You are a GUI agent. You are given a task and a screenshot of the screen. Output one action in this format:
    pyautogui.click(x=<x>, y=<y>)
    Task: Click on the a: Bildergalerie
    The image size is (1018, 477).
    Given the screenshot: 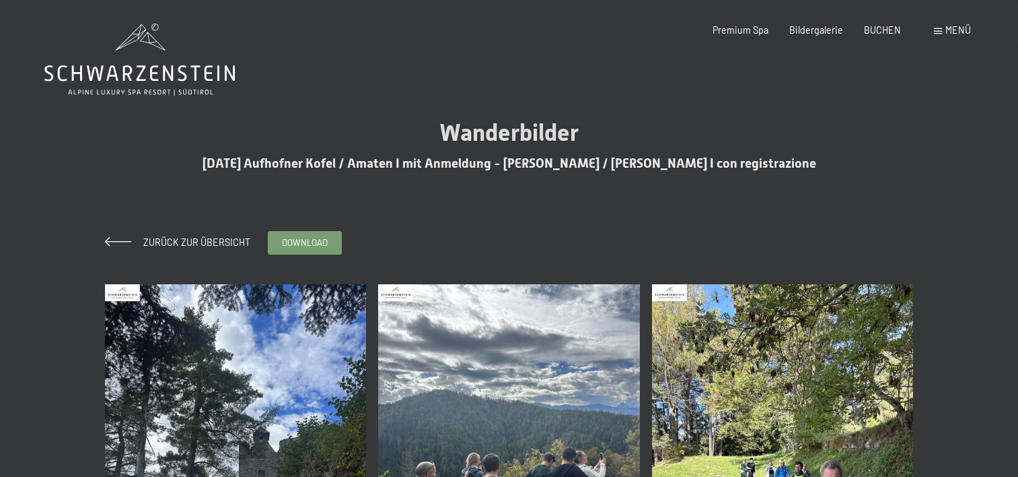 What is the action you would take?
    pyautogui.click(x=816, y=30)
    